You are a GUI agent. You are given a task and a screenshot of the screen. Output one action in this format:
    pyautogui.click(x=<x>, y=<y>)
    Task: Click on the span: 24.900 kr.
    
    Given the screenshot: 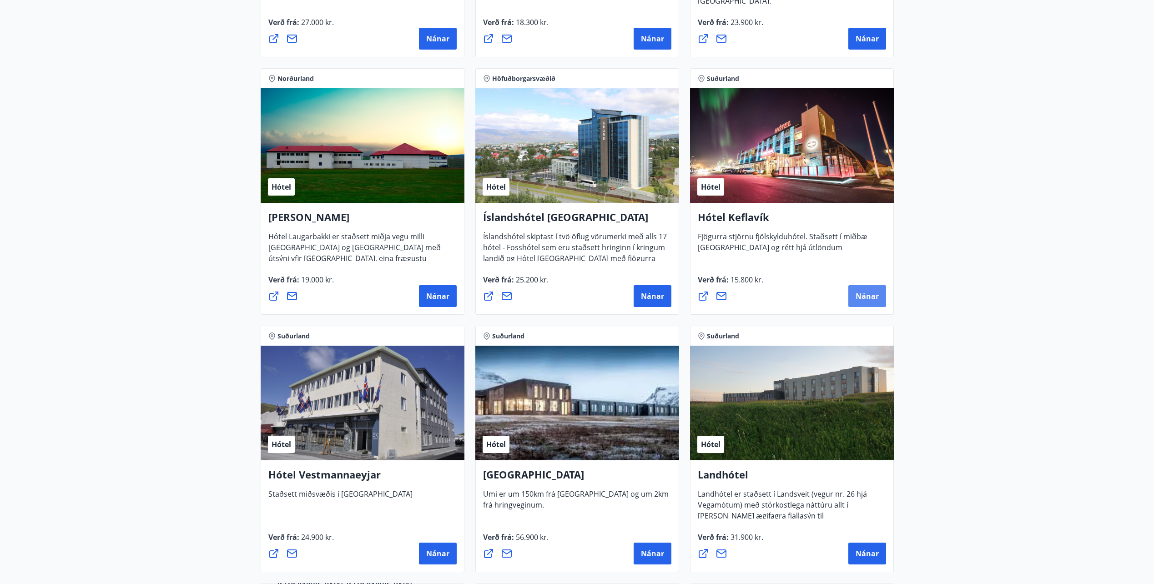 What is the action you would take?
    pyautogui.click(x=317, y=537)
    